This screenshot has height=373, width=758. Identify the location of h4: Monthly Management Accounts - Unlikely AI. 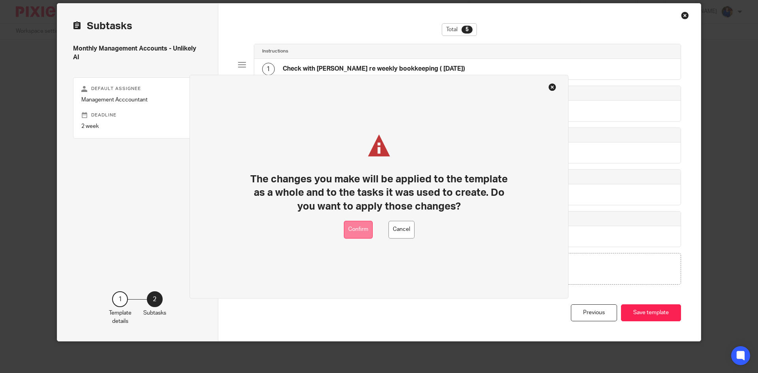
(137, 53).